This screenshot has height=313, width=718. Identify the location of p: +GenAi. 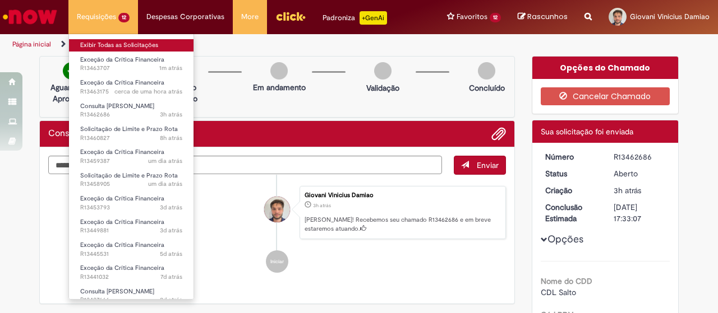
(373, 18).